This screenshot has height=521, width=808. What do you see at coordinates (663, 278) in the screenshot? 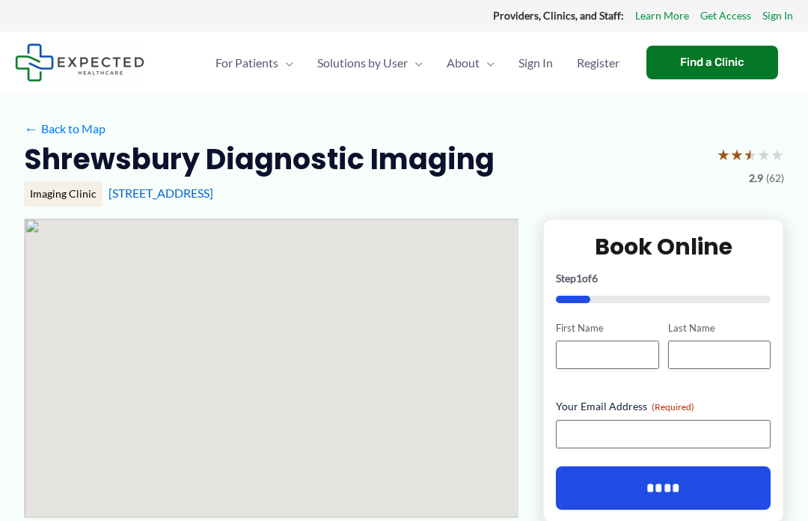
I see `p: Step of` at bounding box center [663, 278].